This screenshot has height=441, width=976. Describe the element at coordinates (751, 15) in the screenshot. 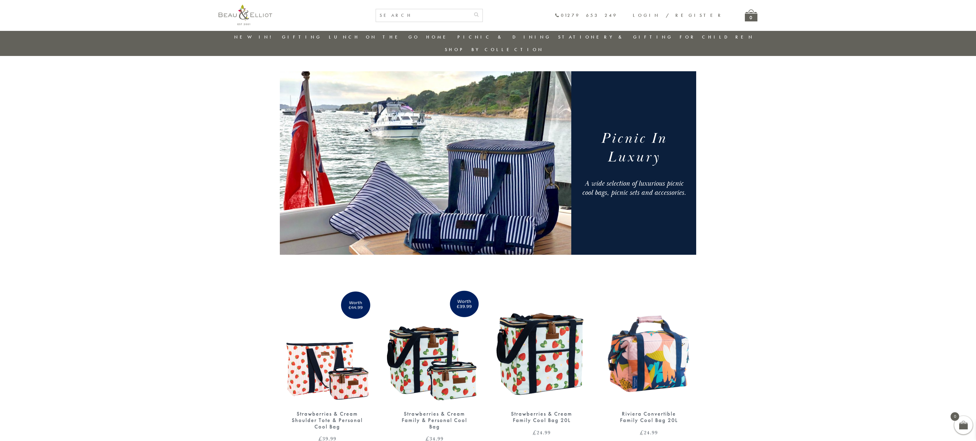

I see `a: 0` at that location.